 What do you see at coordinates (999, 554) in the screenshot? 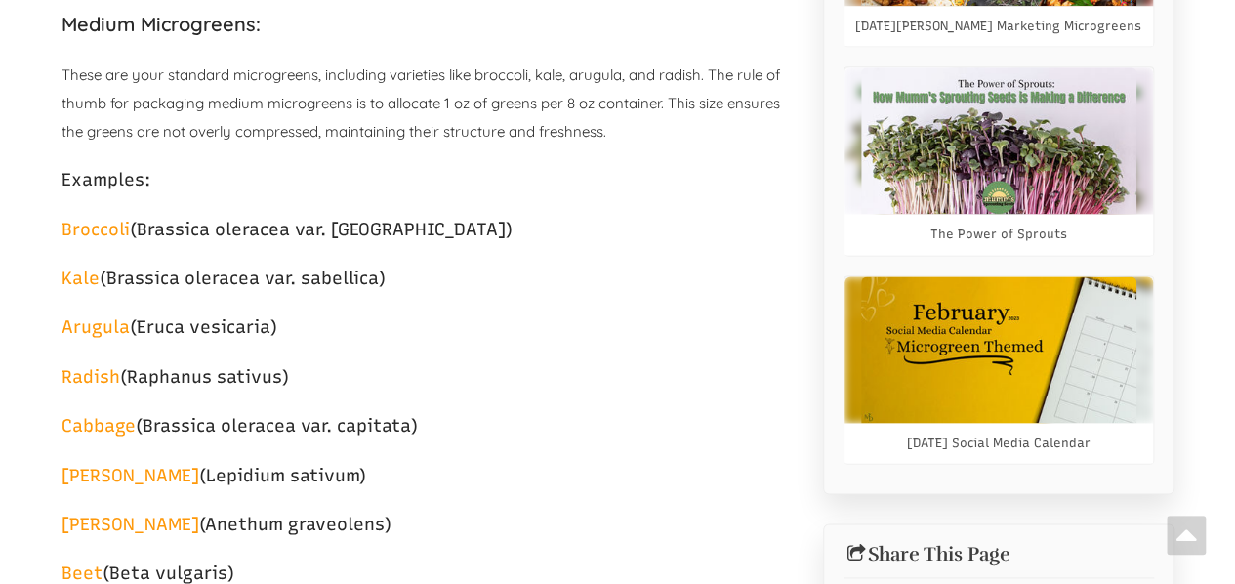
I see `h2: Share This Page` at bounding box center [999, 554].